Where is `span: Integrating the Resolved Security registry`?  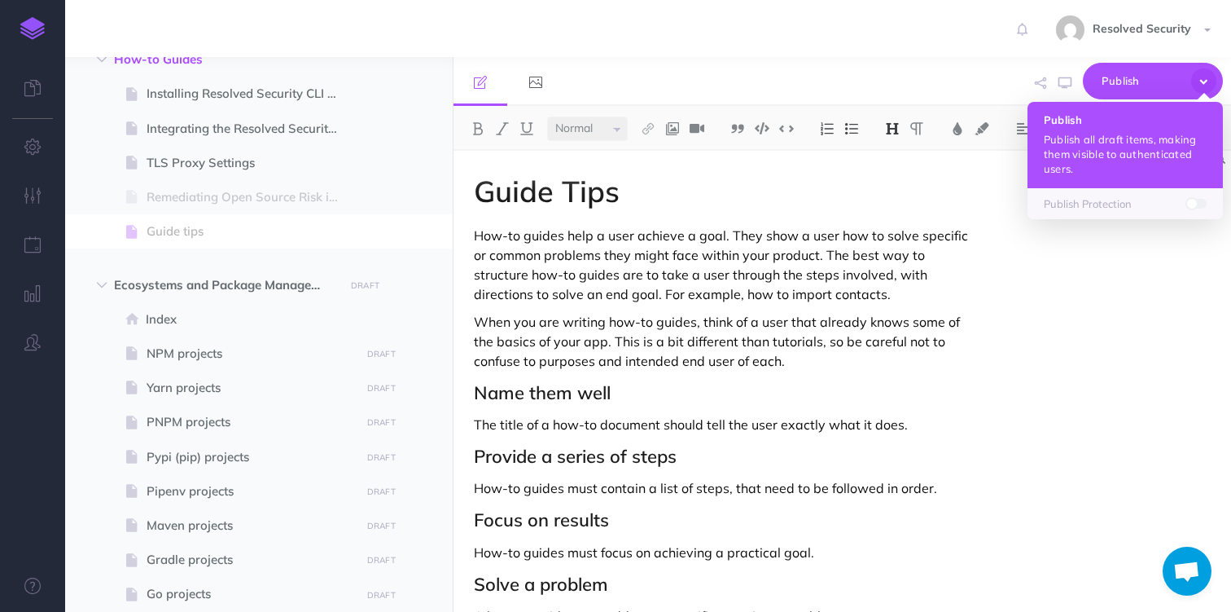
span: Integrating the Resolved Security registry is located at coordinates (251, 129).